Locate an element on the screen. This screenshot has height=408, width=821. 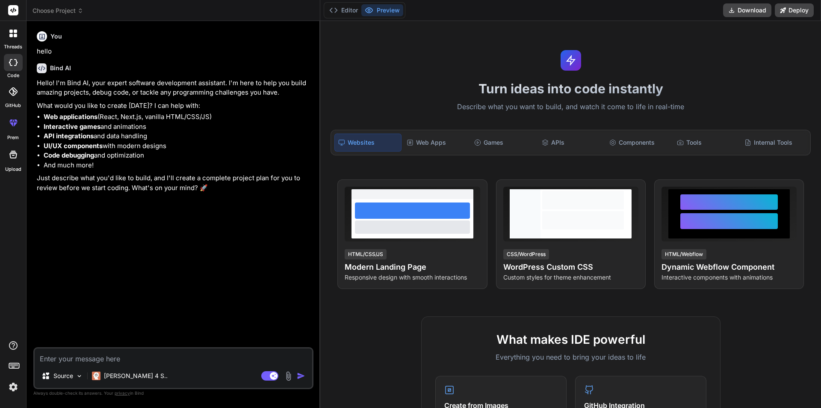
button: Editor is located at coordinates (343, 10).